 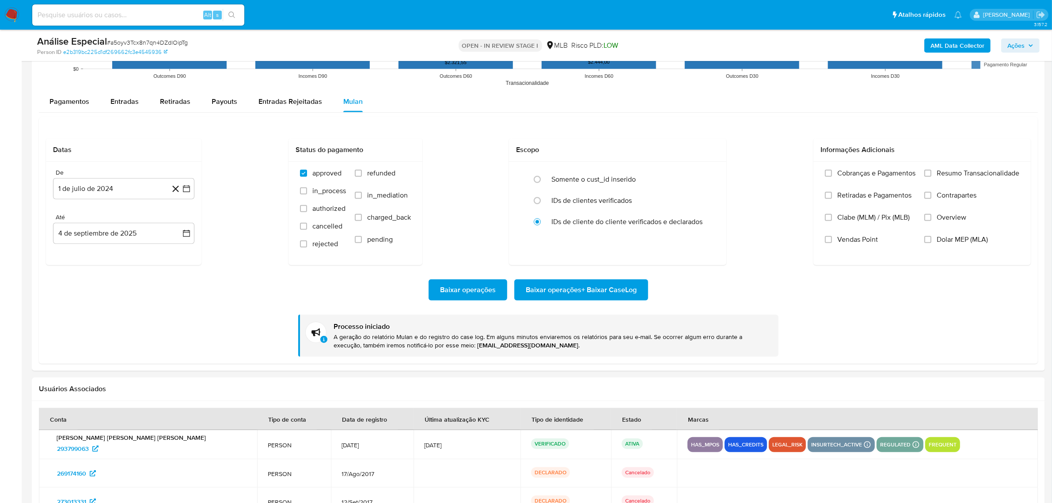 What do you see at coordinates (1040, 15) in the screenshot?
I see `a: Sair` at bounding box center [1040, 15].